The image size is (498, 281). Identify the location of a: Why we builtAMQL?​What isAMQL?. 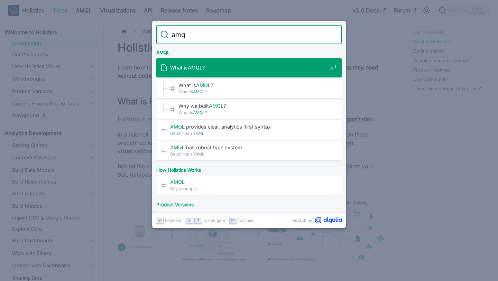
(249, 109).